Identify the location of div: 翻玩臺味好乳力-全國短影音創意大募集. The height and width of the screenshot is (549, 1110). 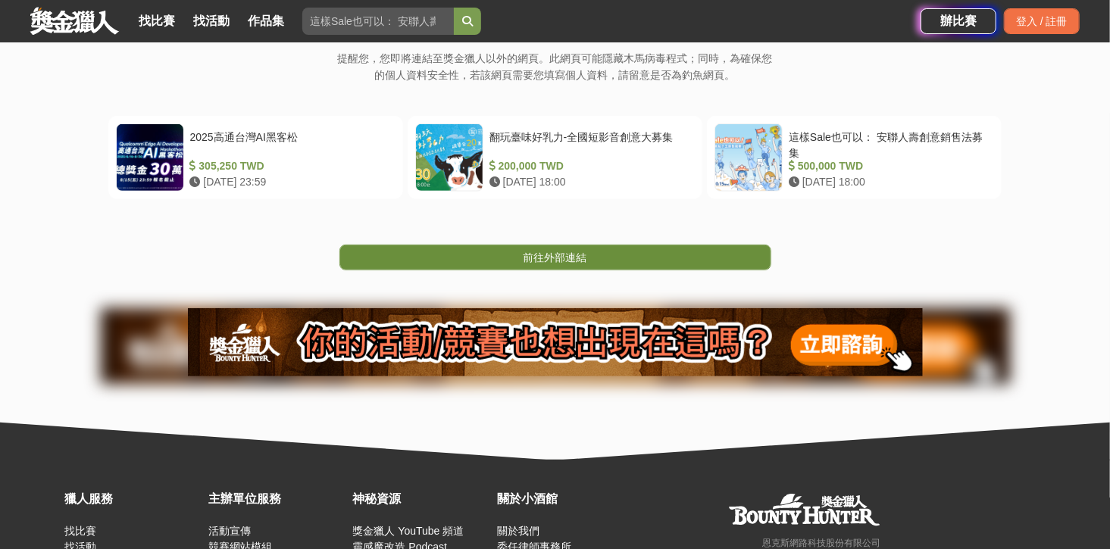
(589, 144).